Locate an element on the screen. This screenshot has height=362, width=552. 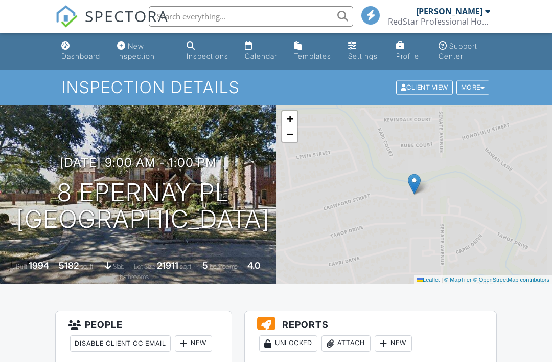
div: Templates is located at coordinates (312, 56).